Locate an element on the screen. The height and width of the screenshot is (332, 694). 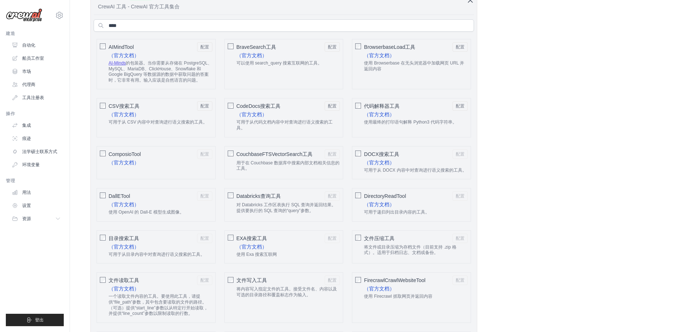
font: 文件读取工具 is located at coordinates (124, 280).